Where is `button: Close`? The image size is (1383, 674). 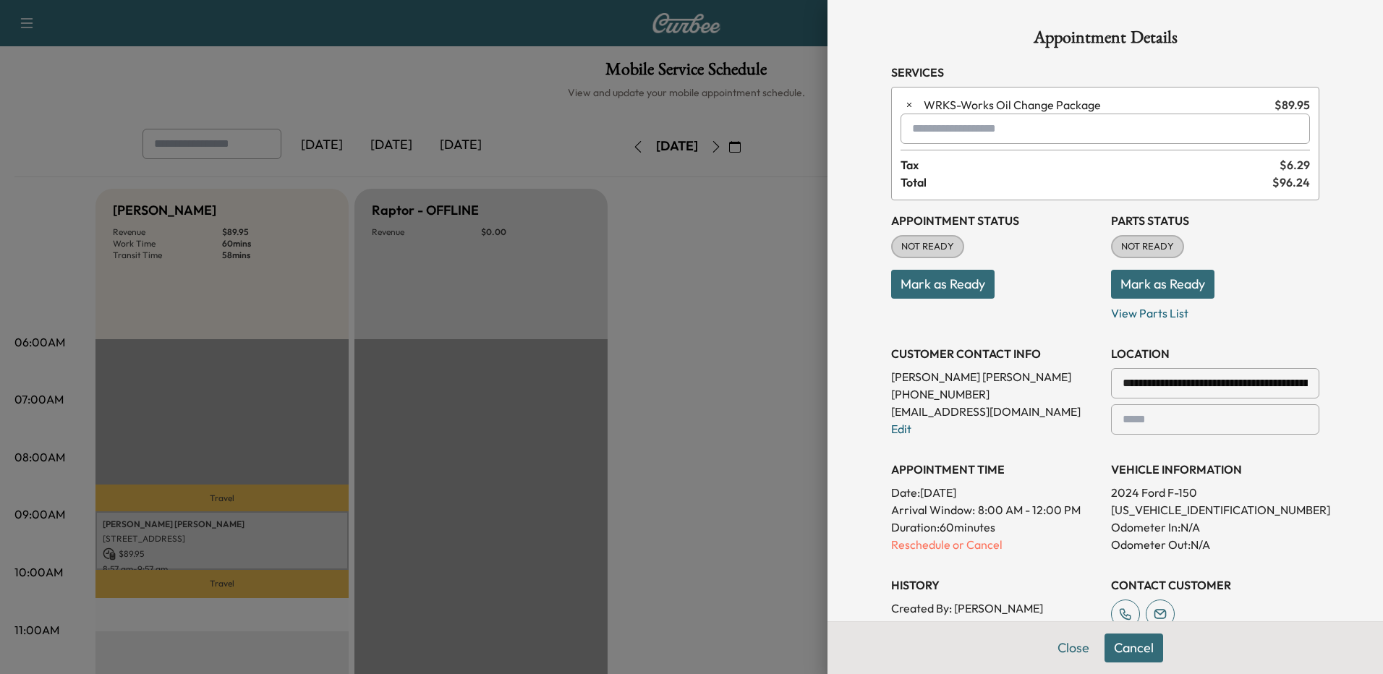 button: Close is located at coordinates (1074, 648).